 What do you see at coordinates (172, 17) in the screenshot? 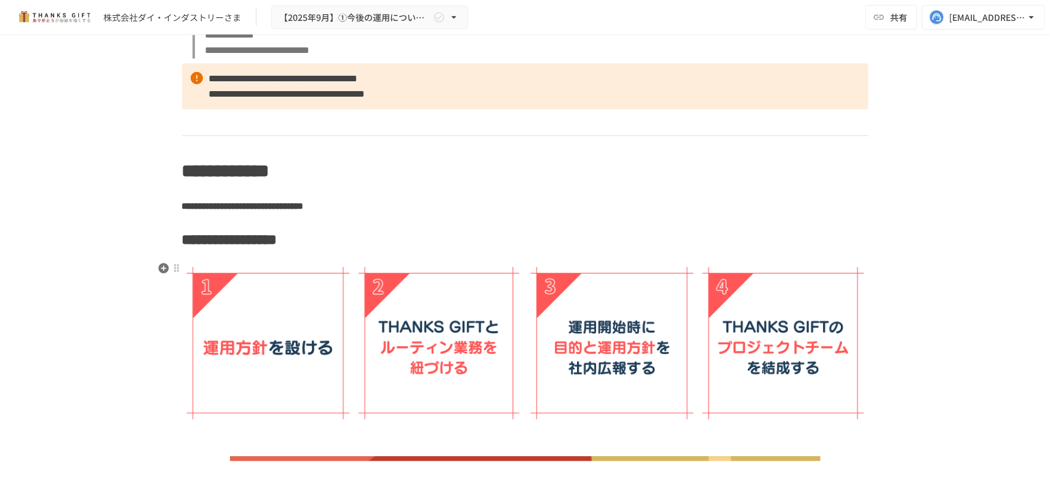
I see `div: 株式会社ダイ・インダストリーさま` at bounding box center [172, 17].